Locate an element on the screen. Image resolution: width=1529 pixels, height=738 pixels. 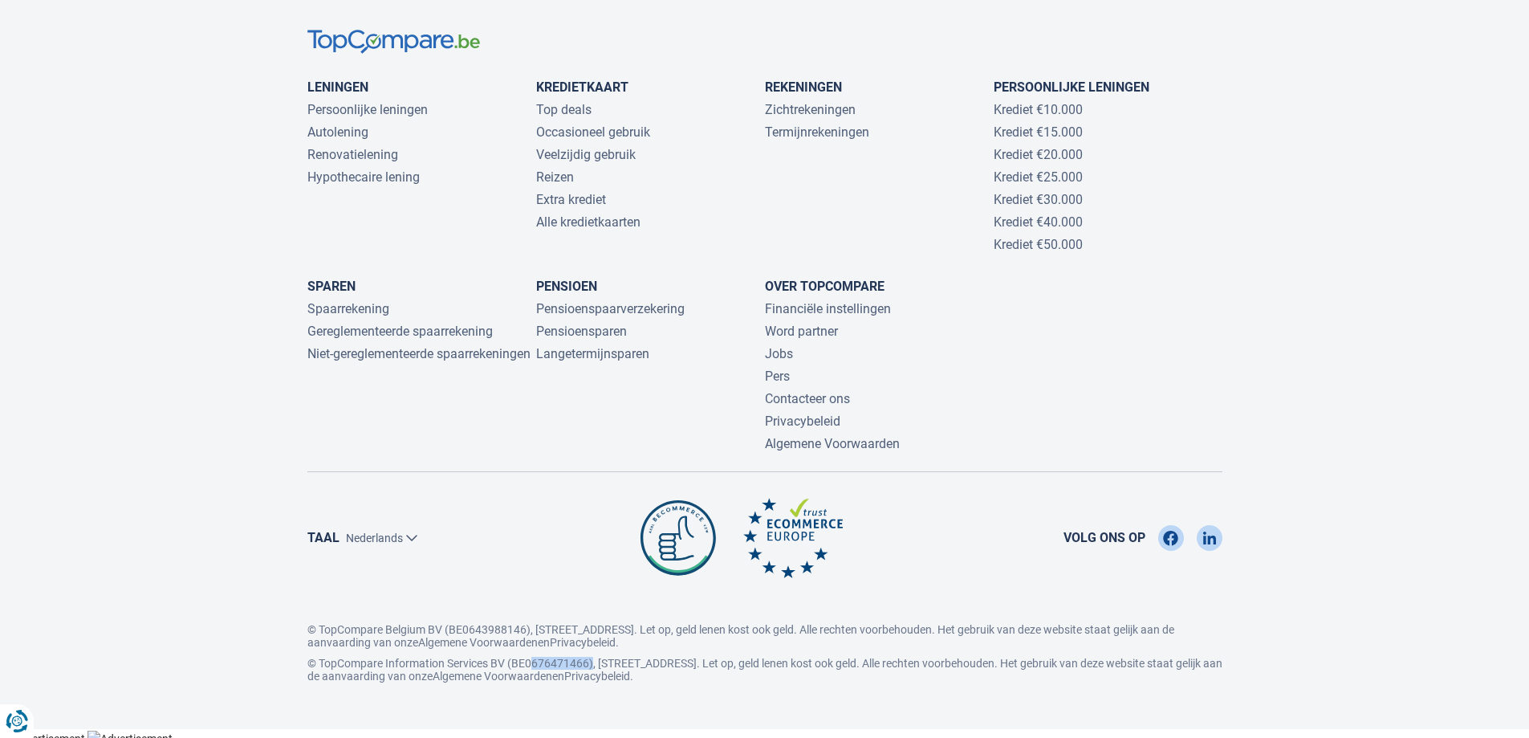
a: Pensioenspaarverzekering is located at coordinates (610, 308).